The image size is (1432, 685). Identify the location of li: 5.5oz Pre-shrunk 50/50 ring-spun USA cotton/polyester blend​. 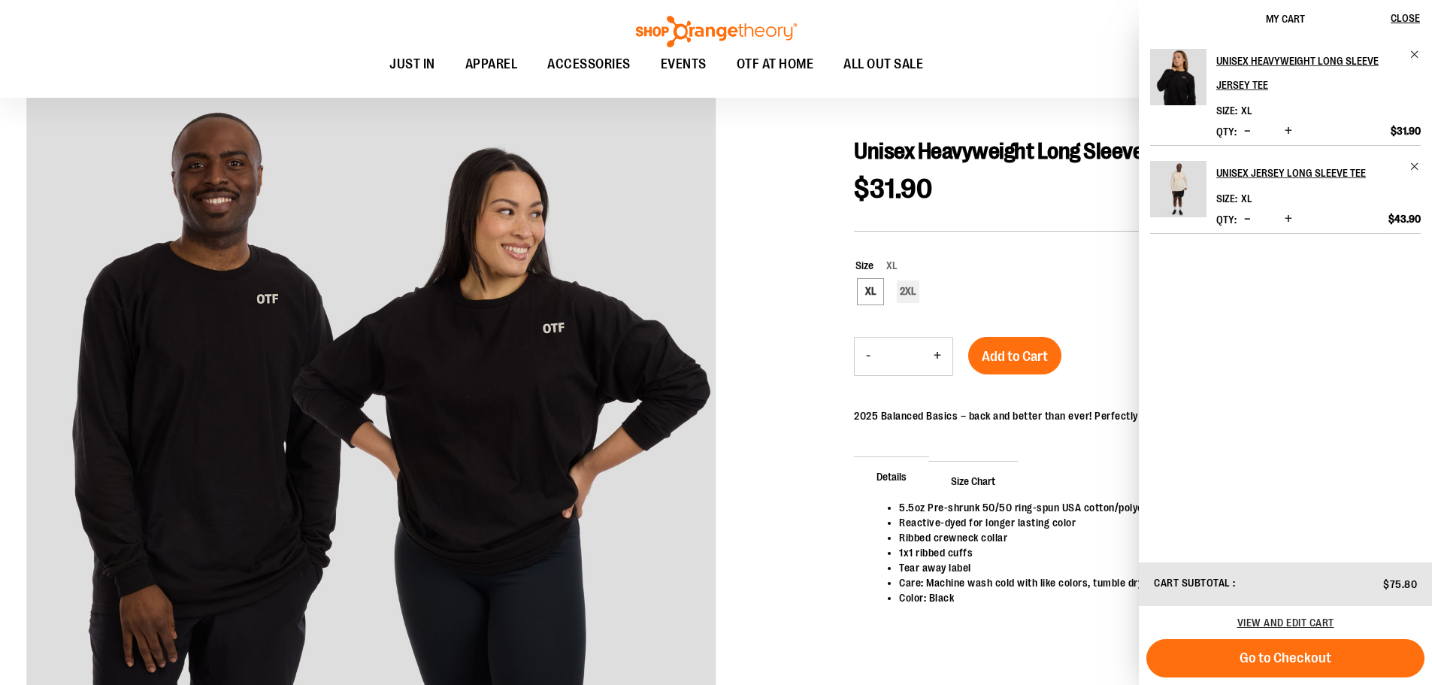
(1145, 508).